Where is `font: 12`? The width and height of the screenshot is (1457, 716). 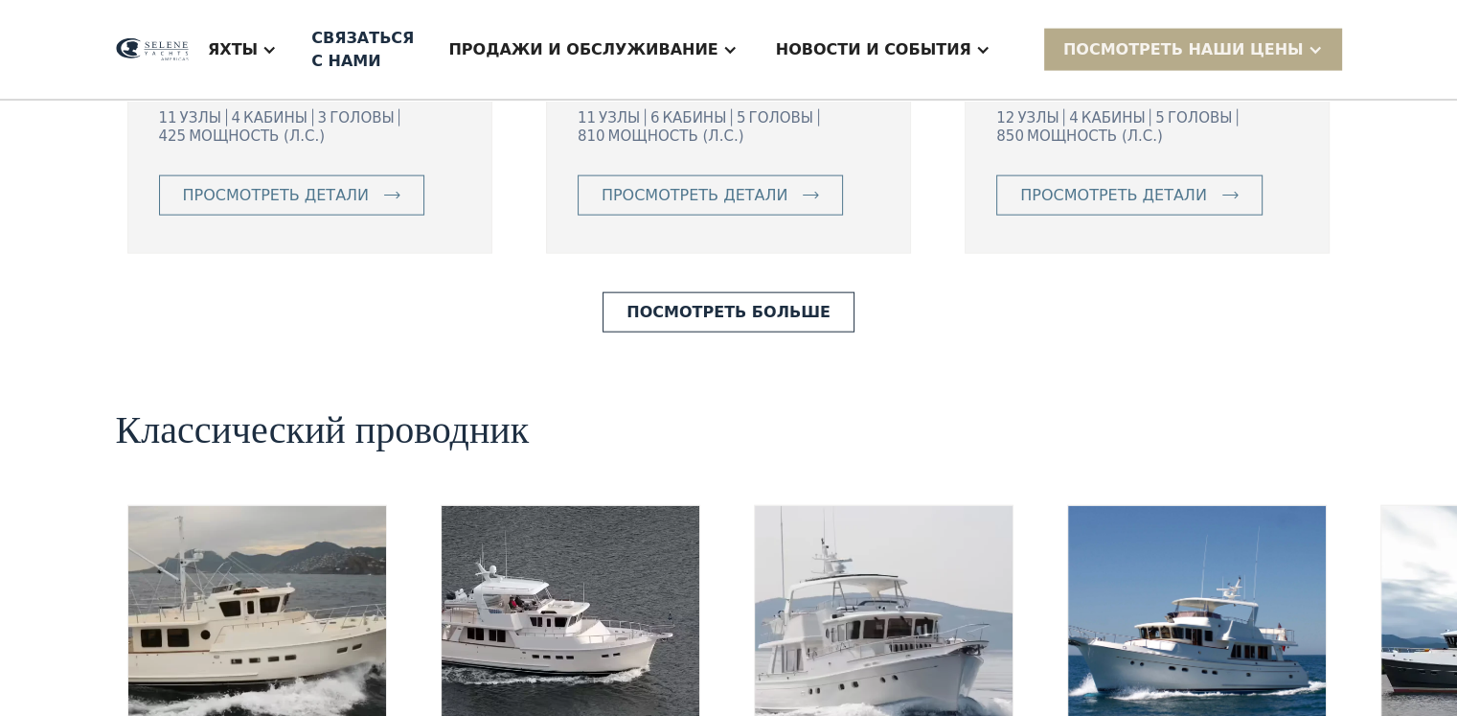 font: 12 is located at coordinates (1005, 118).